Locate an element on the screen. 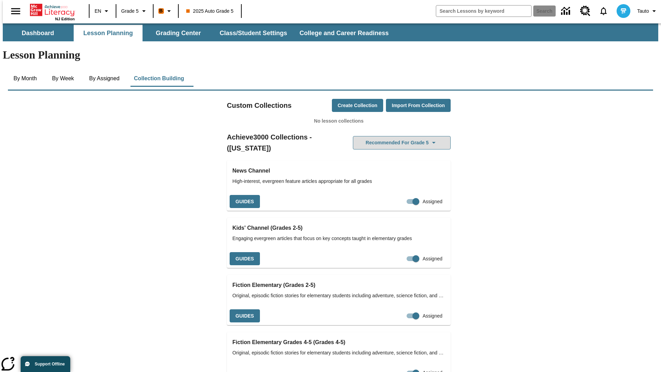  span: B is located at coordinates (161, 11).